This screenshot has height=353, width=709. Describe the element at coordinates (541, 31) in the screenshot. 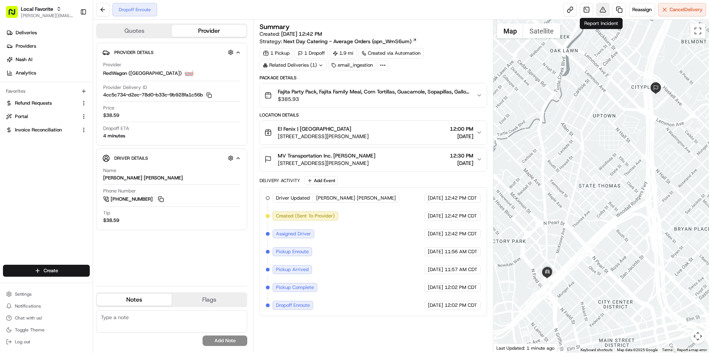

I see `button: Show satellite imagery` at that location.